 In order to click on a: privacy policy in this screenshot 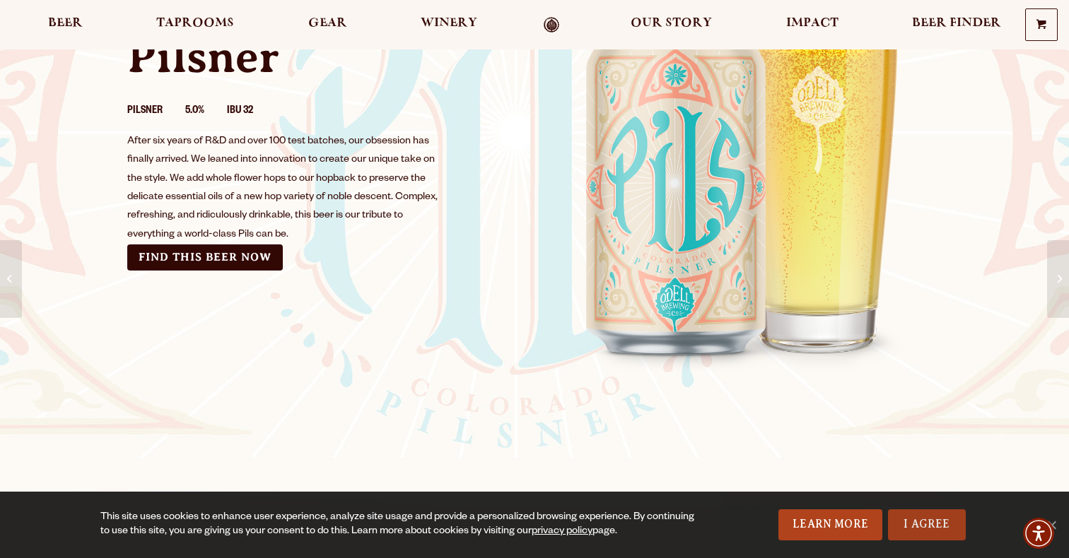, I will do `click(562, 532)`.